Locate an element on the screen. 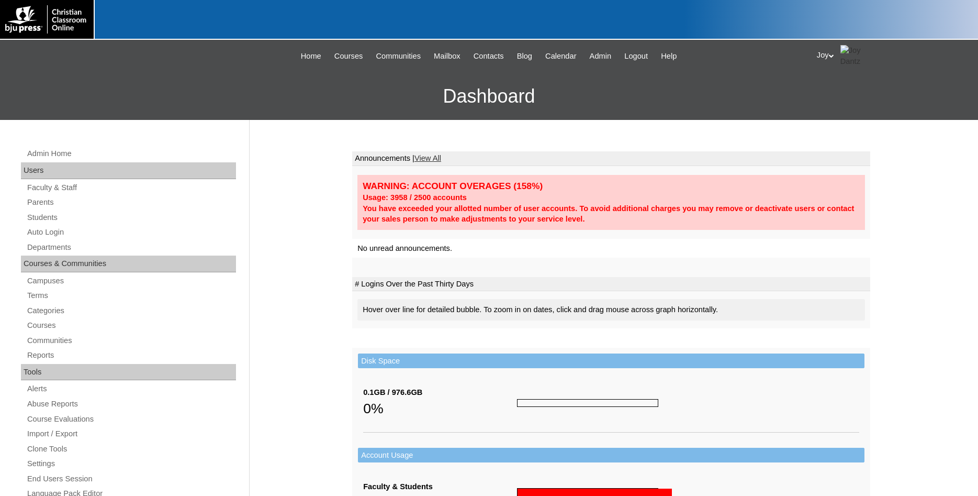  a: Calendar is located at coordinates (560, 56).